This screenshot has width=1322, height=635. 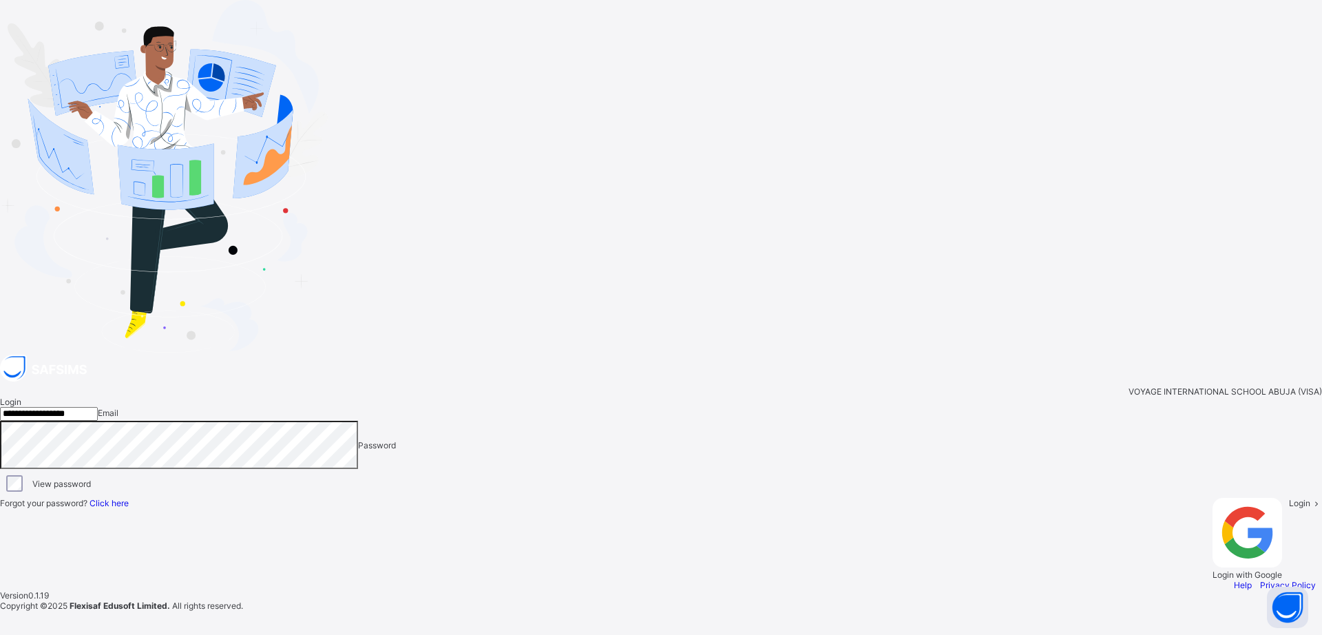 I want to click on button: Open asap, so click(x=1288, y=607).